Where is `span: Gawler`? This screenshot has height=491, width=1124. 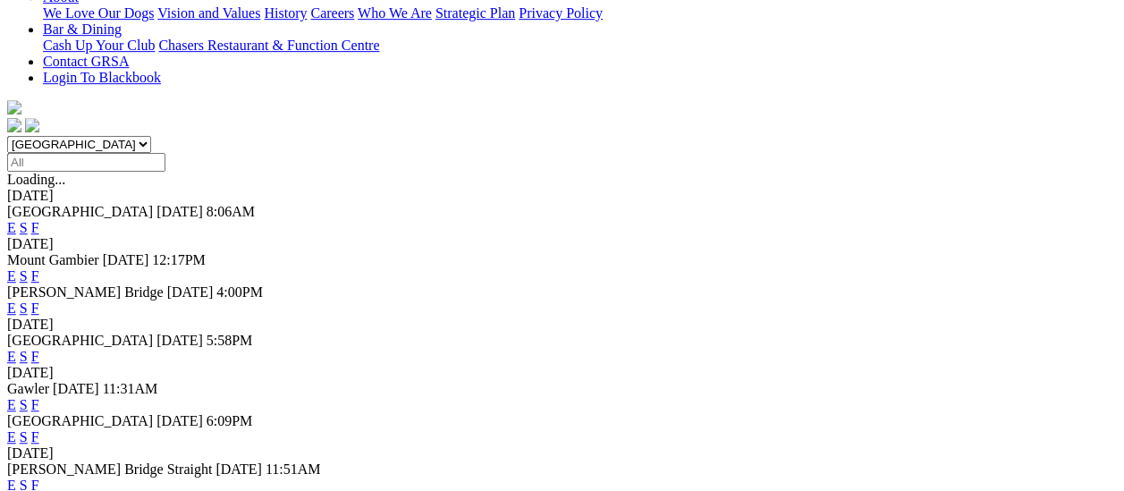
span: Gawler is located at coordinates (28, 388).